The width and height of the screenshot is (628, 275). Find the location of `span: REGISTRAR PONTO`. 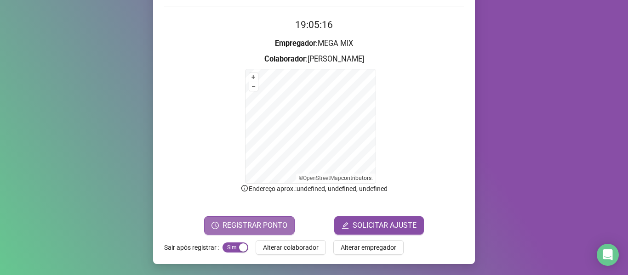

span: REGISTRAR PONTO is located at coordinates (255, 226).